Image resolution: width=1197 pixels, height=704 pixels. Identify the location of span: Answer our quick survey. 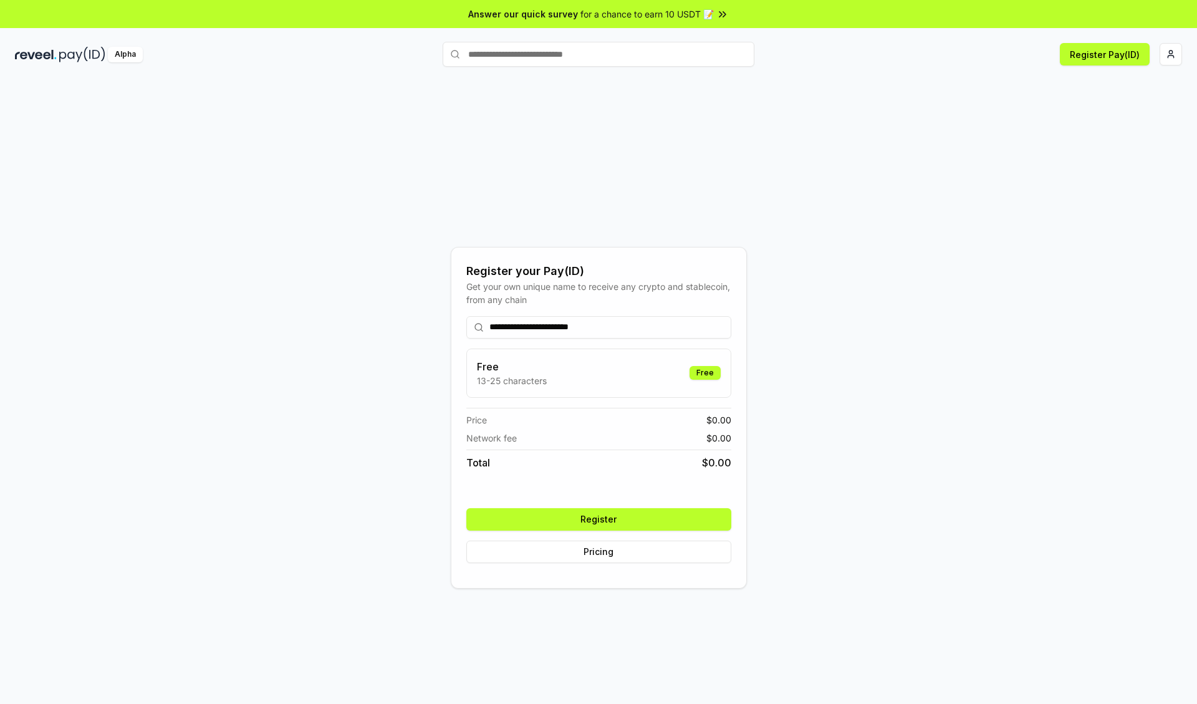
(523, 14).